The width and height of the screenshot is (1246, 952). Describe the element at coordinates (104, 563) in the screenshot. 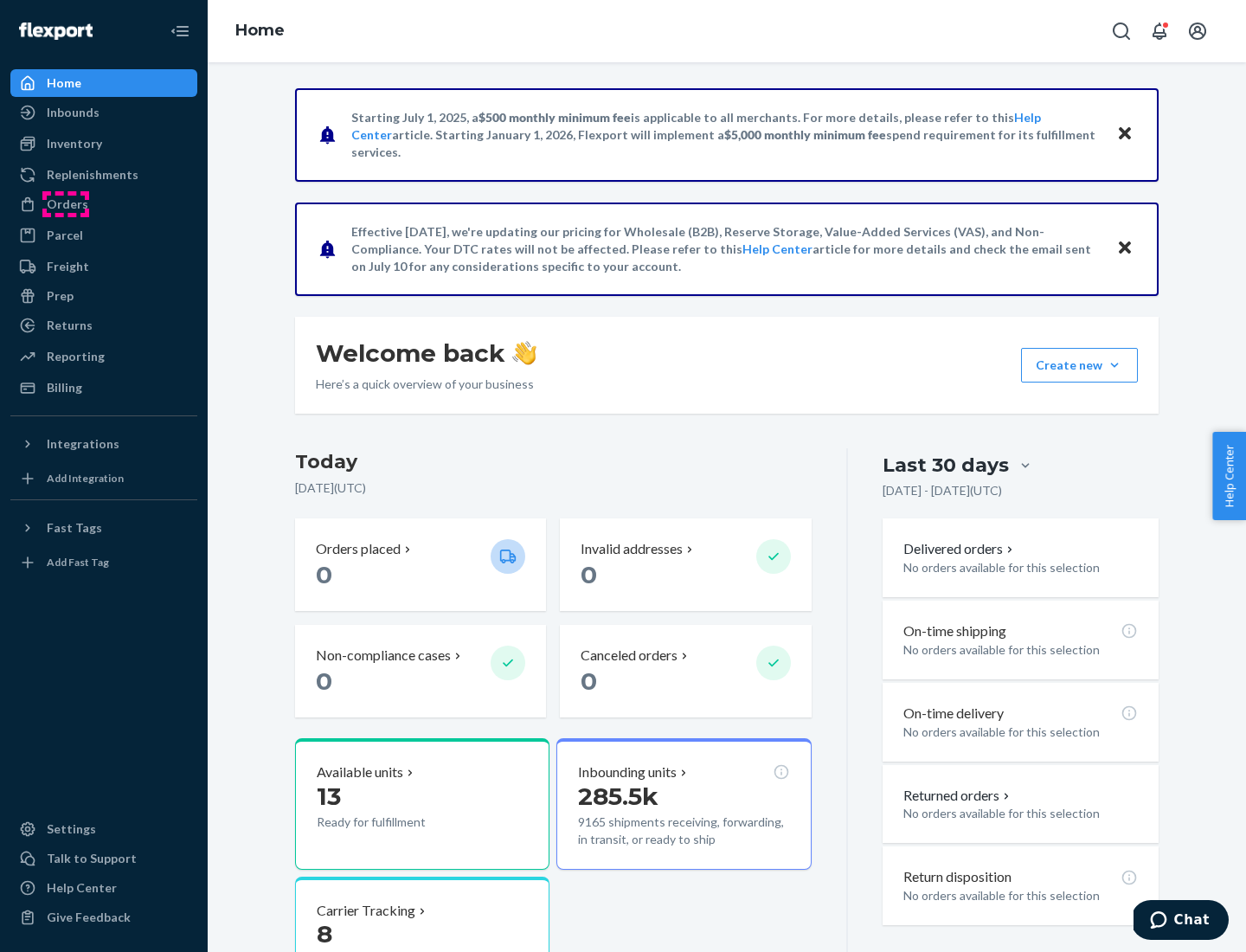

I see `a: Add Fast Tag` at that location.